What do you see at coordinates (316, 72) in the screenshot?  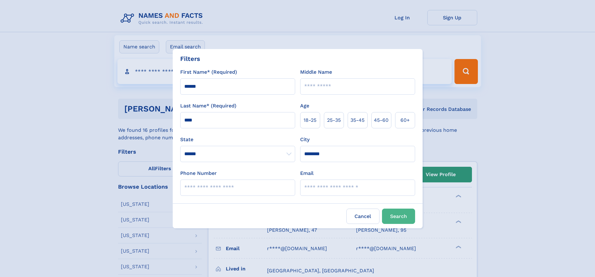 I see `label: Middle Name` at bounding box center [316, 72].